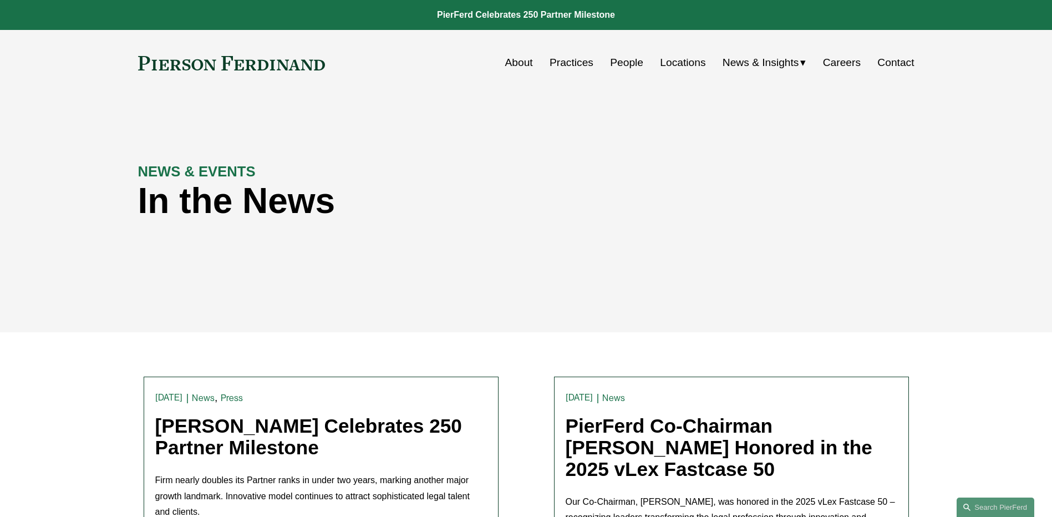 This screenshot has height=517, width=1052. Describe the element at coordinates (995, 507) in the screenshot. I see `a: Search this site` at that location.